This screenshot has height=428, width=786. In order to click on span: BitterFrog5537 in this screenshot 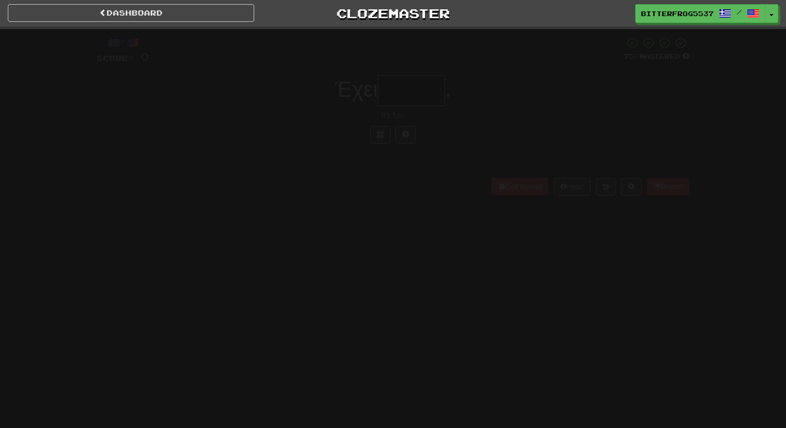, I will do `click(677, 14)`.